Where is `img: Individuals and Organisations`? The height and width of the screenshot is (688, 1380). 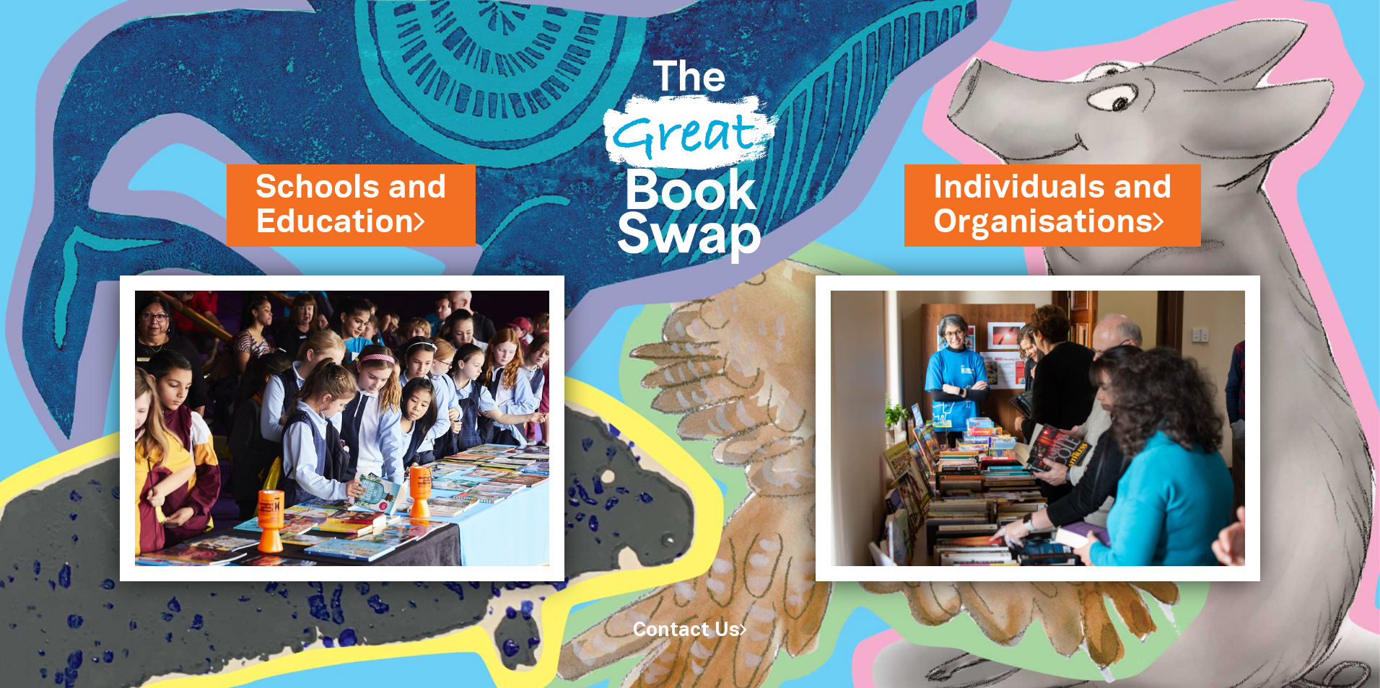
img: Individuals and Organisations is located at coordinates (1037, 429).